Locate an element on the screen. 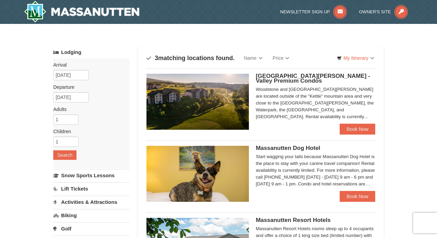  a: Snow Sports Lessons is located at coordinates (91, 175).